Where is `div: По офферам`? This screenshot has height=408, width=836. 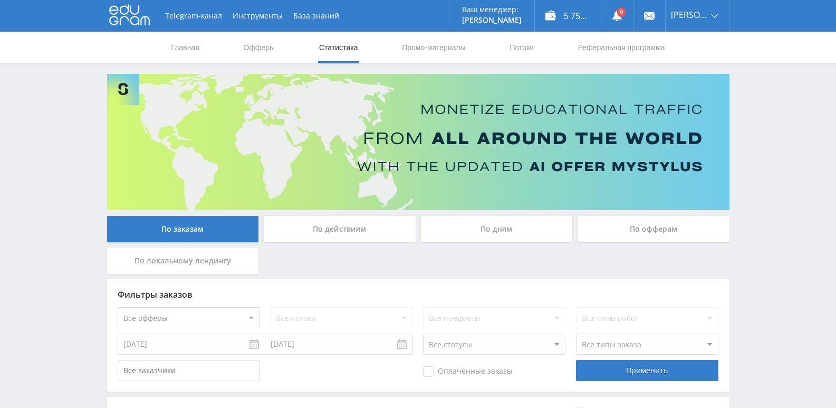 div: По офферам is located at coordinates (654, 229).